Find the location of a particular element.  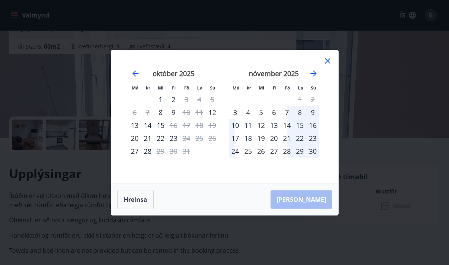

td: Not available. sunnudagur, 26. október 2025 is located at coordinates (212, 138).